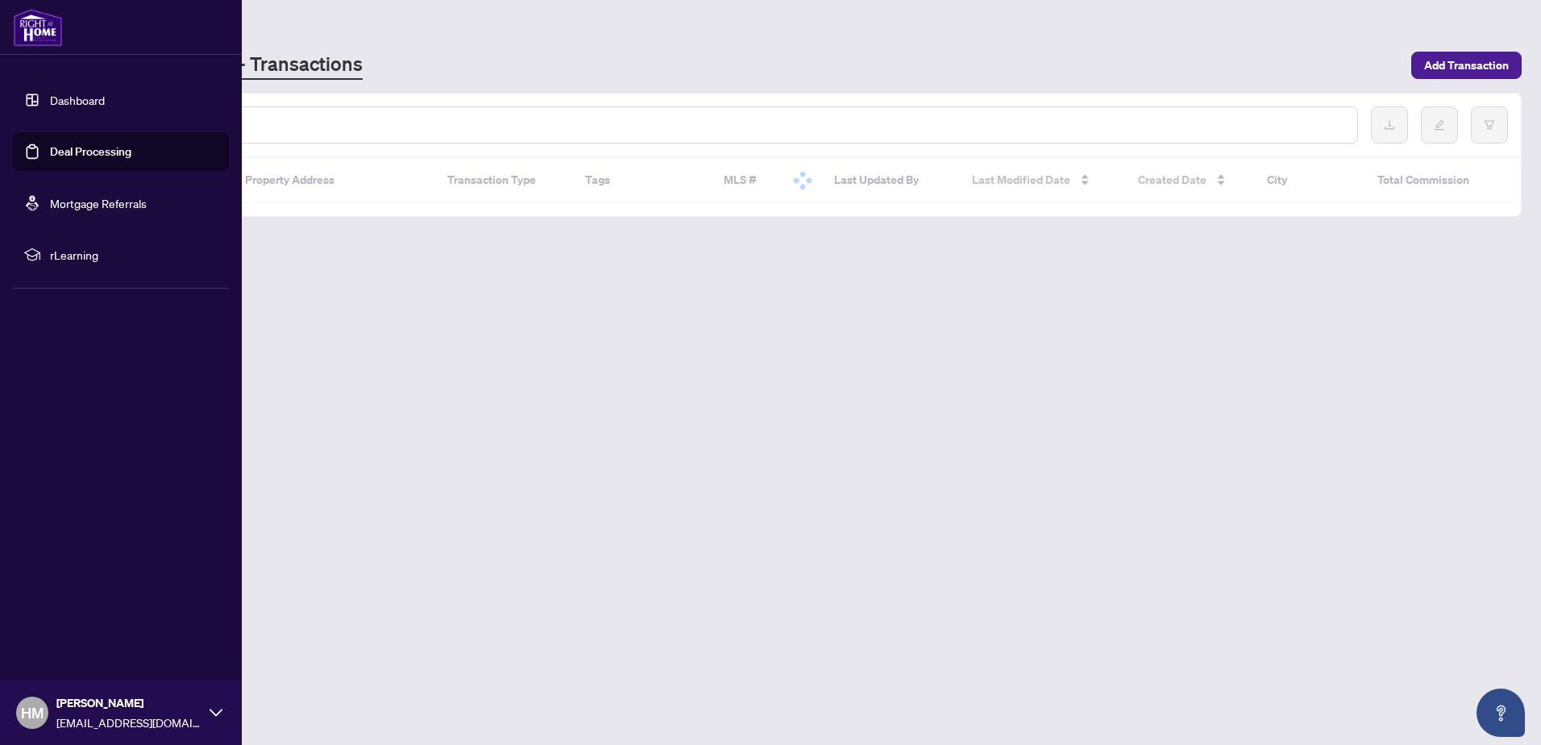 This screenshot has width=1541, height=745. What do you see at coordinates (134, 255) in the screenshot?
I see `span: rLearning` at bounding box center [134, 255].